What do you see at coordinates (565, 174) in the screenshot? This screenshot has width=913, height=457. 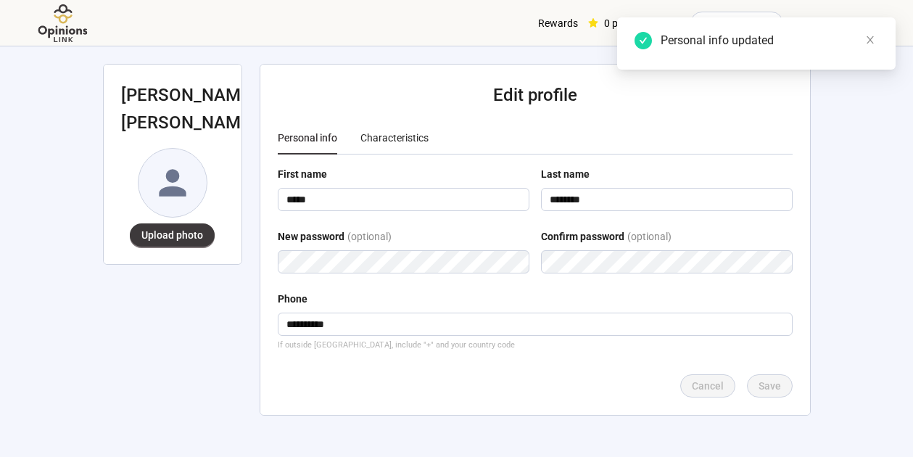 I see `div: Last name` at bounding box center [565, 174].